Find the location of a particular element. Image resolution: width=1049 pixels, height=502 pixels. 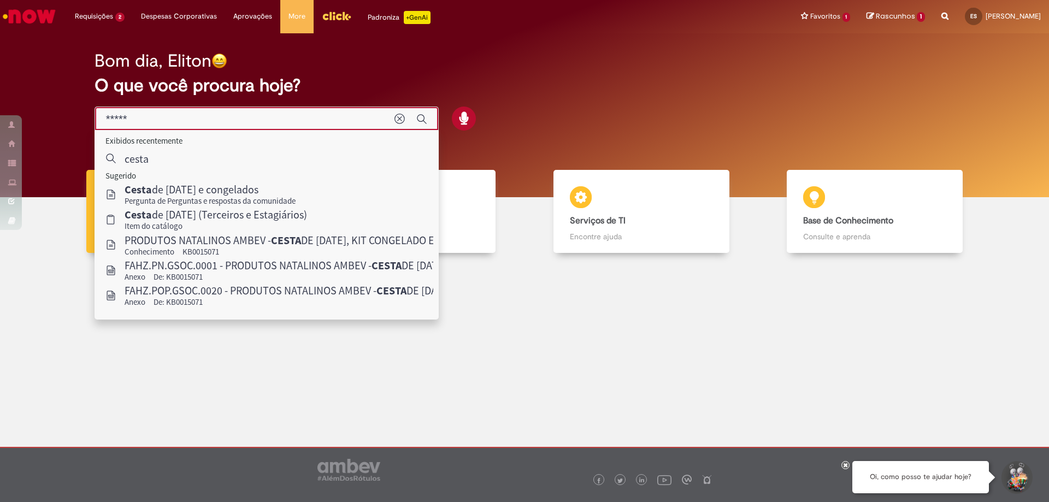

a: Tirar dúvidas Tirar dúvidas com Lupi Assist e Gen Ai is located at coordinates (174, 212).